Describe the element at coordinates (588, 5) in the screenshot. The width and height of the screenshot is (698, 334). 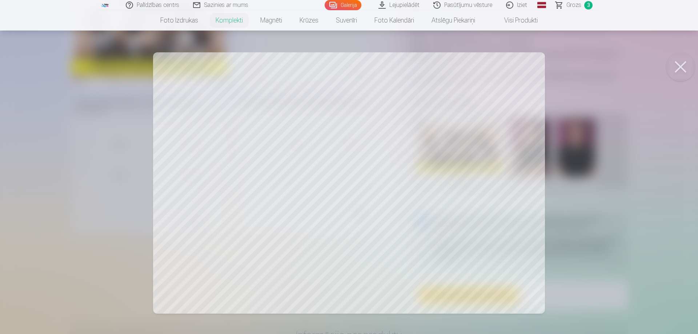
I see `span: 3` at that location.